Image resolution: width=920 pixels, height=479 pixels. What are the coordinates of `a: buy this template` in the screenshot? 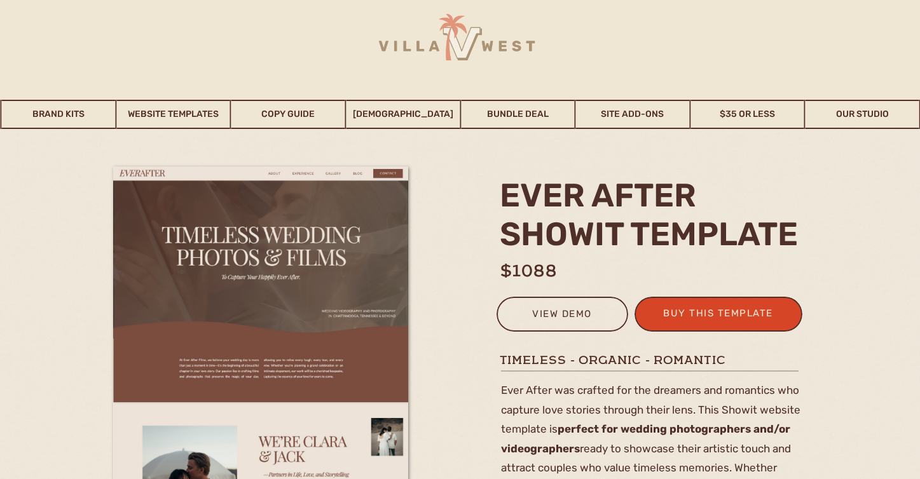 It's located at (718, 315).